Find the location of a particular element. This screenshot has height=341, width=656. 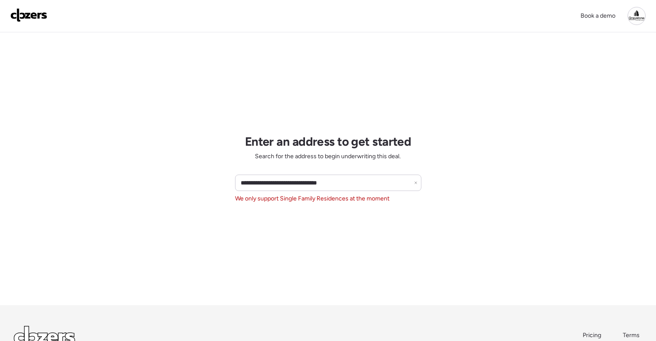

span: Terms is located at coordinates (631, 335).